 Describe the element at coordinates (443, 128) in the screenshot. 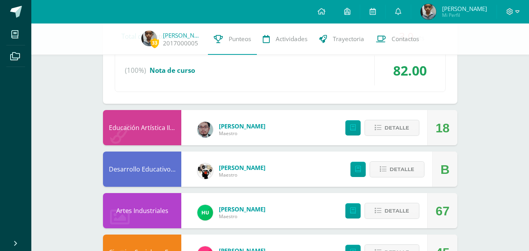

I see `div: 18` at that location.